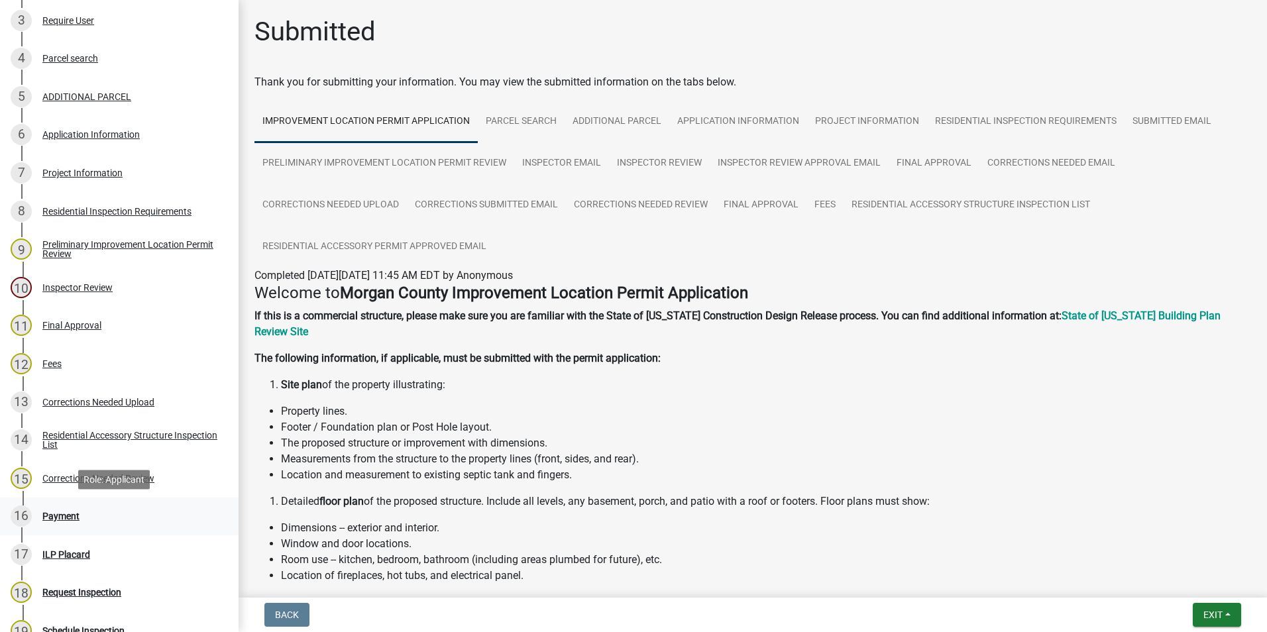 This screenshot has width=1267, height=632. Describe the element at coordinates (70, 58) in the screenshot. I see `div: Parcel search` at that location.